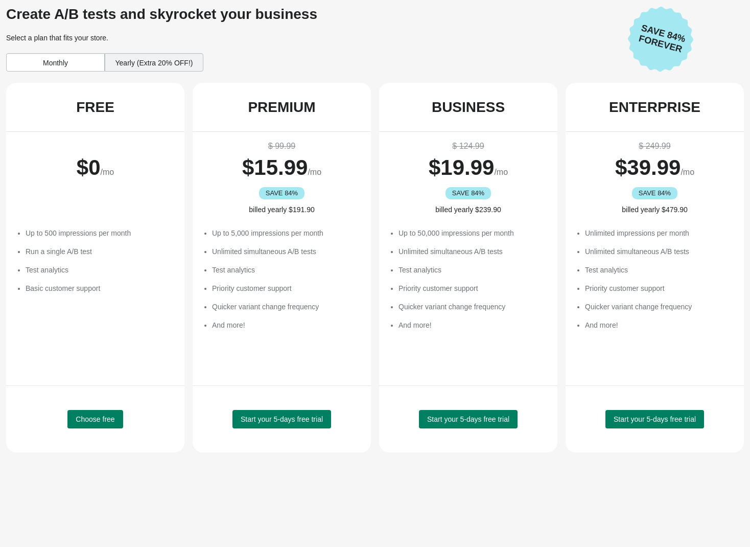 The image size is (750, 547). What do you see at coordinates (468, 146) in the screenshot?
I see `div: $ 124.99` at bounding box center [468, 146].